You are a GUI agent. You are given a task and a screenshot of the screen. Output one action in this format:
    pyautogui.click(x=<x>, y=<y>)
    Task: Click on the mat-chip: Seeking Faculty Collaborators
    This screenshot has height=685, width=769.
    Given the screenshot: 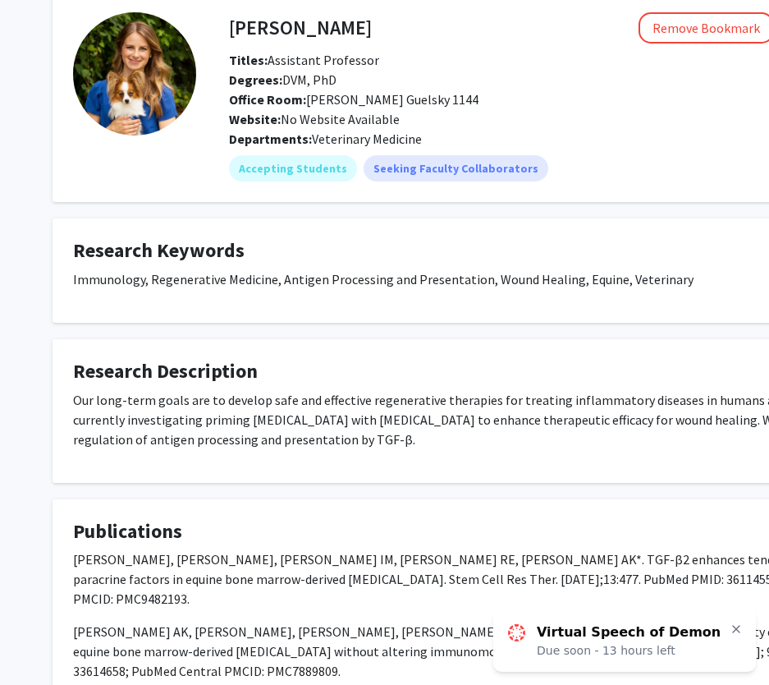 What is the action you would take?
    pyautogui.click(x=456, y=168)
    